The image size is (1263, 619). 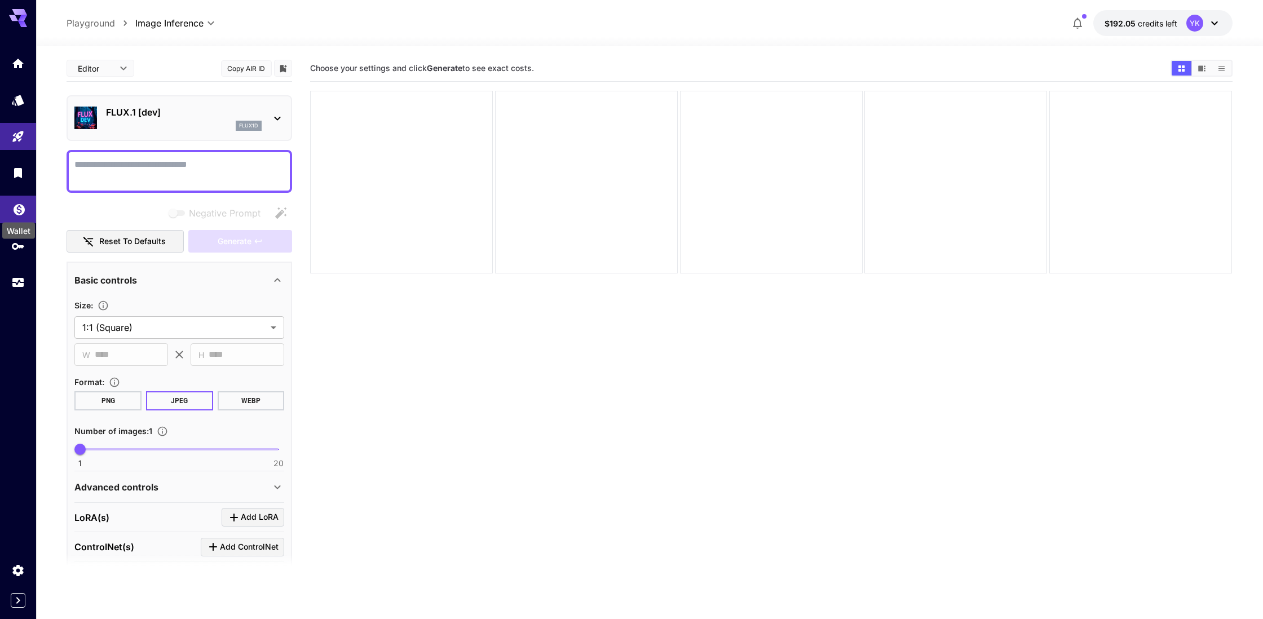 What do you see at coordinates (80, 463) in the screenshot?
I see `span: 1` at bounding box center [80, 463].